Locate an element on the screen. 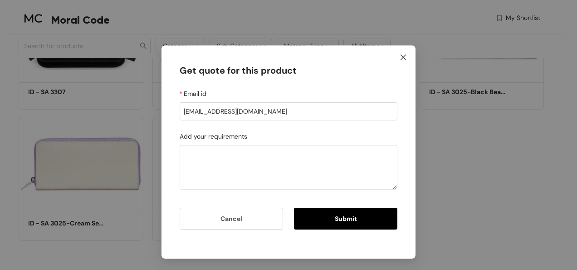  button: Submit is located at coordinates (346, 218).